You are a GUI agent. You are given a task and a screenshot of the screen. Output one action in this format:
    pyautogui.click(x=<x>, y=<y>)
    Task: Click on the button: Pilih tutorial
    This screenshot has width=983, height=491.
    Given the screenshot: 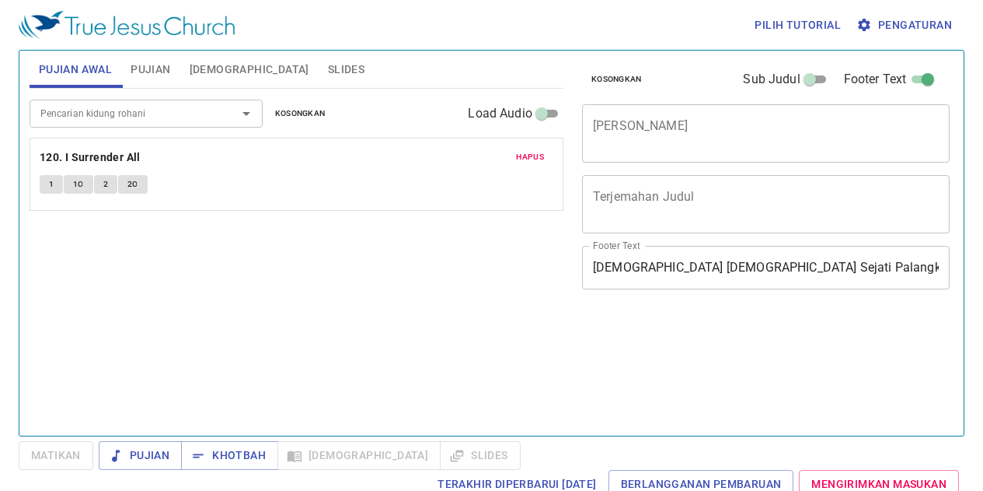 What is the action you would take?
    pyautogui.click(x=798, y=25)
    